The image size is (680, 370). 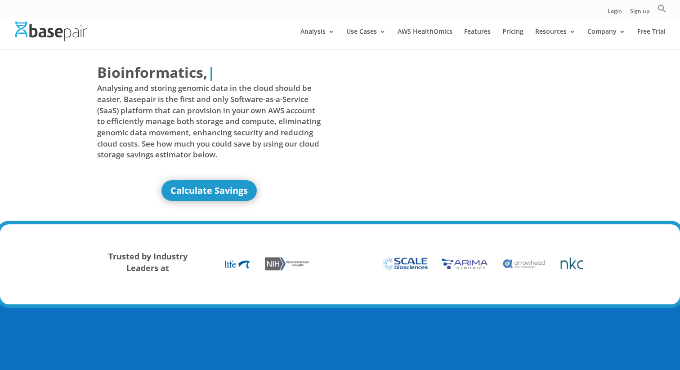 What do you see at coordinates (318, 39) in the screenshot?
I see `a: Analysis` at bounding box center [318, 39].